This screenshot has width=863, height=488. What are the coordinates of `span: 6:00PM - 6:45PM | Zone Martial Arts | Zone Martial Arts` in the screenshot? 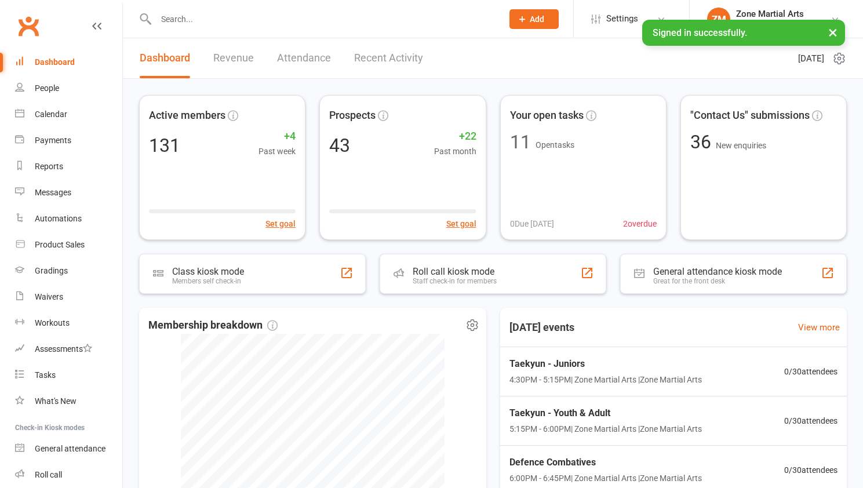 It's located at (606, 478).